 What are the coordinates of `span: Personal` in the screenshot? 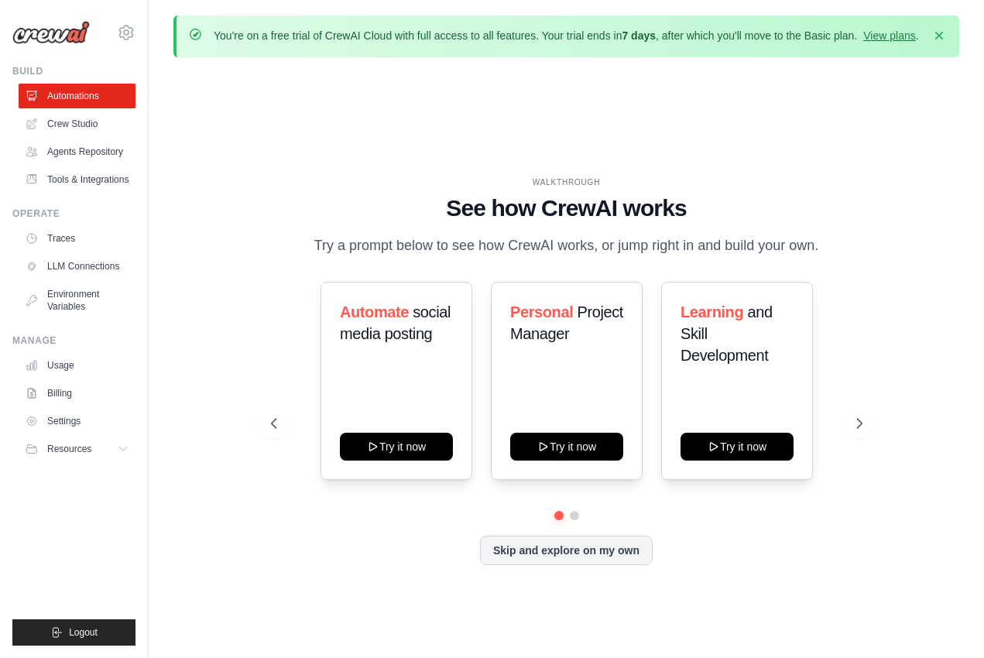 It's located at (541, 312).